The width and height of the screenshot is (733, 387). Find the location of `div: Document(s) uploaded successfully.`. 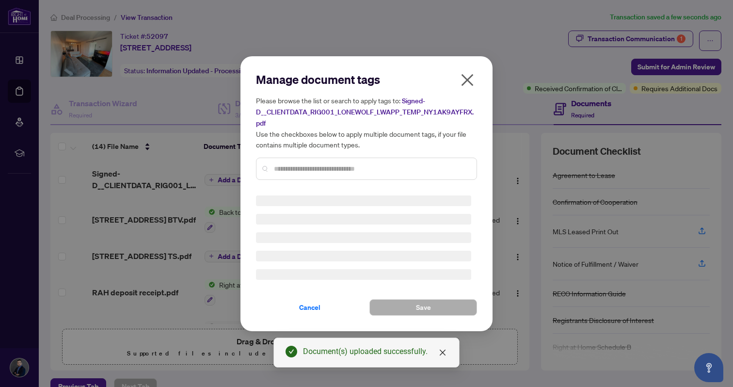

div: Document(s) uploaded successfully. is located at coordinates (375, 352).